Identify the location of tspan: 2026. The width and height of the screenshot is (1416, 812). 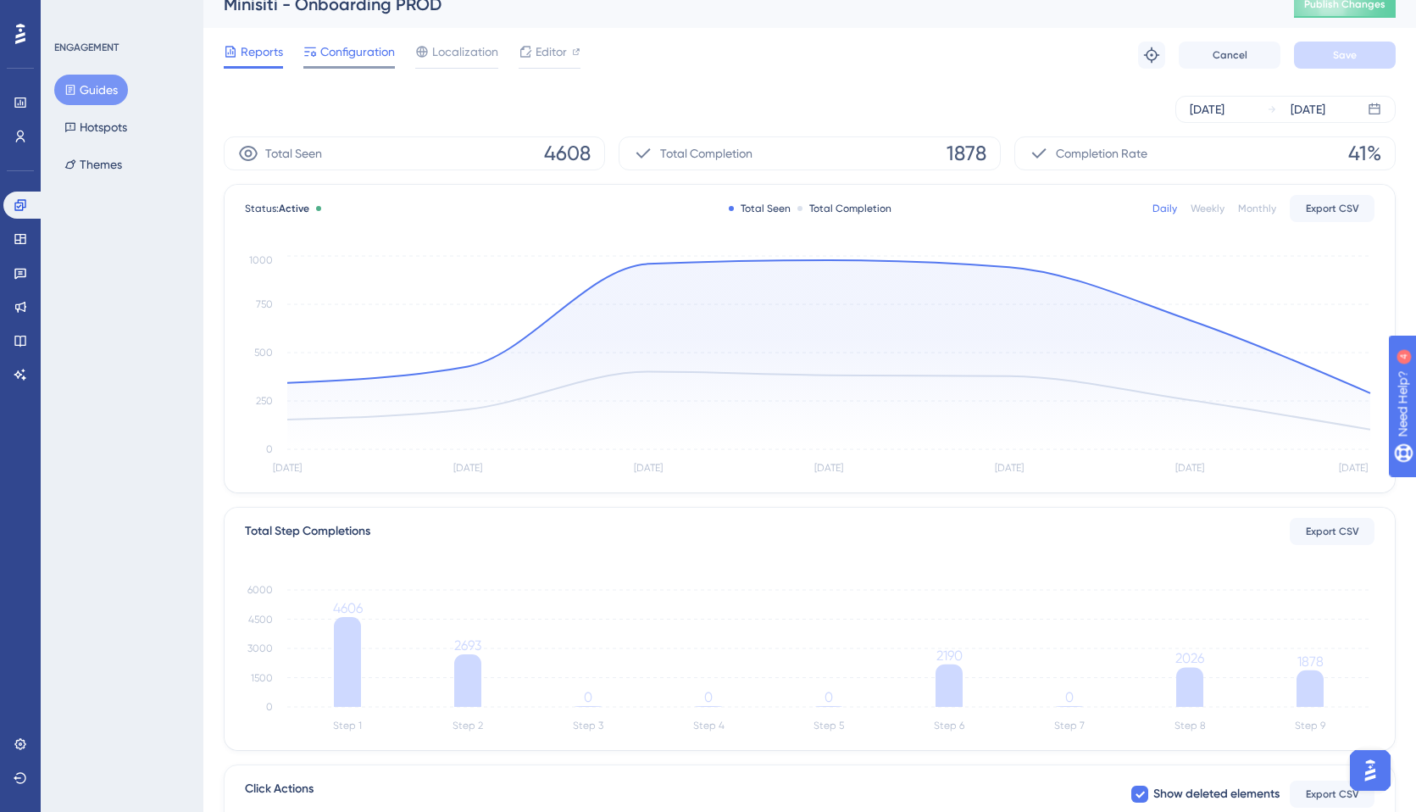
(1189, 657).